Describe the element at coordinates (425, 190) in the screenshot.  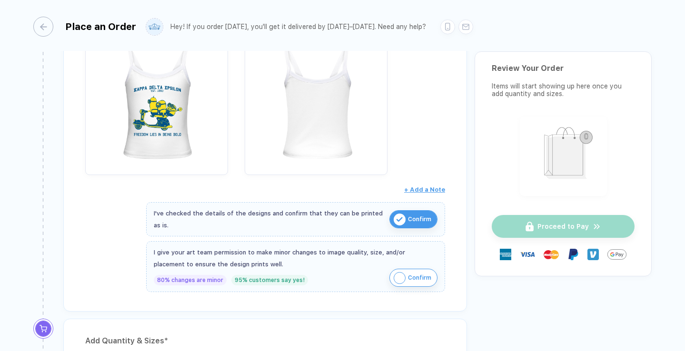
I see `button: + Add a Note` at that location.